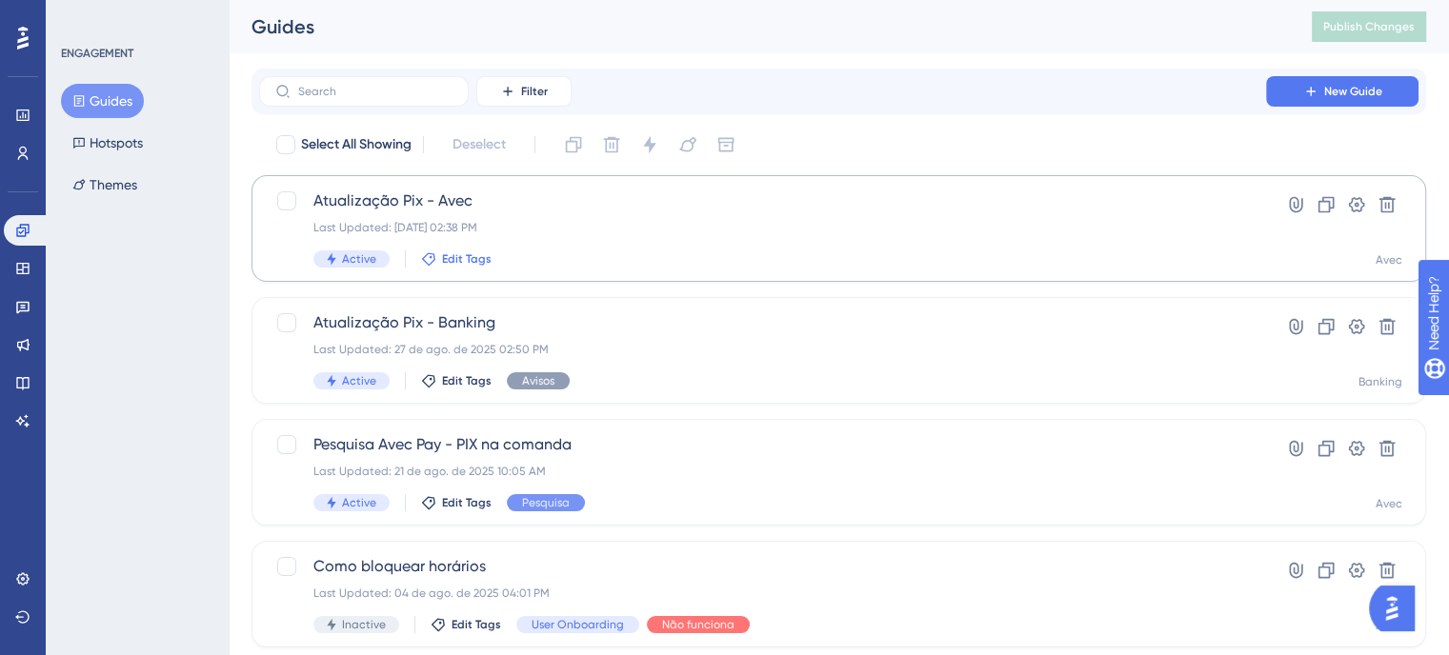  I want to click on div: Last Updated: 21 de ago. de 2025 10:05 AM, so click(762, 472).